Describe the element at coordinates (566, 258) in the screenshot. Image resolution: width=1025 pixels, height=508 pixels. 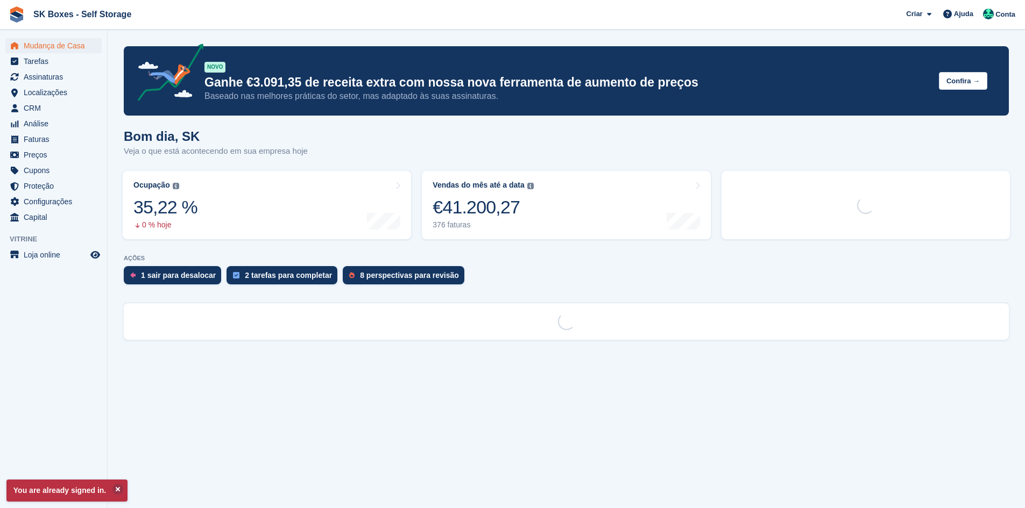
I see `p: AÇÕES` at that location.